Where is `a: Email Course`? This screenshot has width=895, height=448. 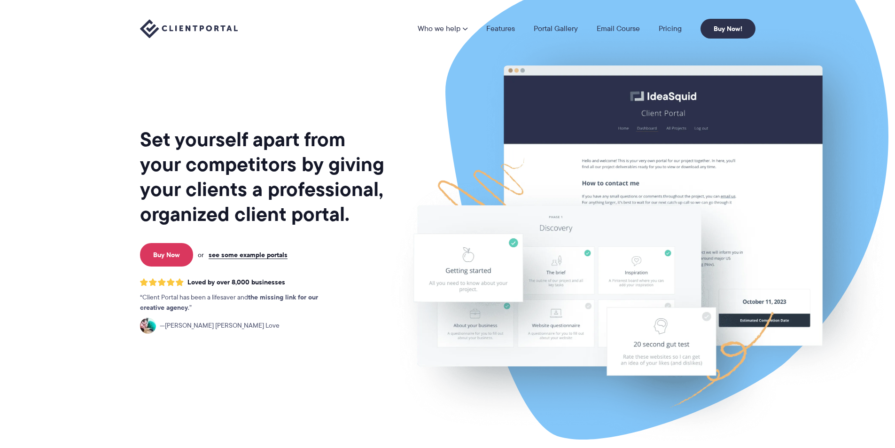 a: Email Course is located at coordinates (619, 29).